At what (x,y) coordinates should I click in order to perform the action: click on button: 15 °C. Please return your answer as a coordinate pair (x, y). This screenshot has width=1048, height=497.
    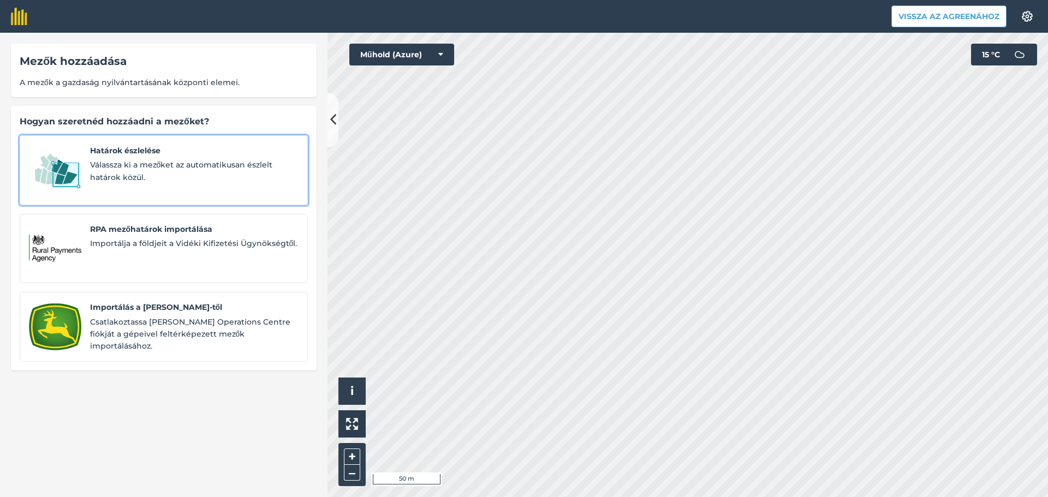
    Looking at the image, I should click on (1004, 55).